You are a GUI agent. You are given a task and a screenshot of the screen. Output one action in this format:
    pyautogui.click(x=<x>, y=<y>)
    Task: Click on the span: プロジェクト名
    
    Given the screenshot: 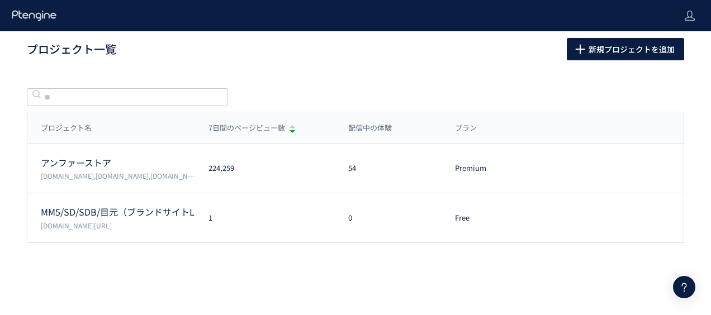 What is the action you would take?
    pyautogui.click(x=66, y=128)
    